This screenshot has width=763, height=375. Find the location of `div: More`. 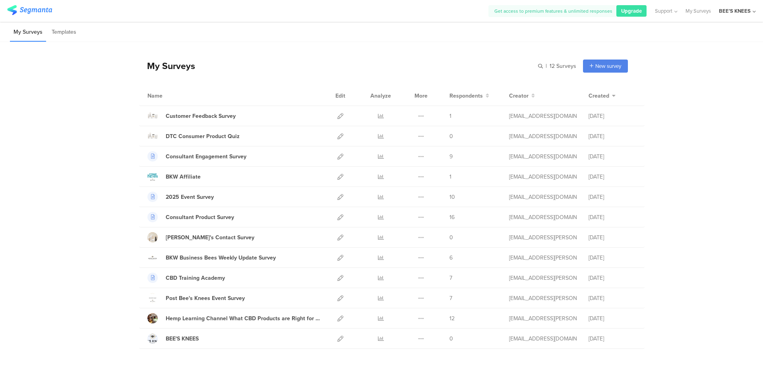

div: More is located at coordinates (421, 96).